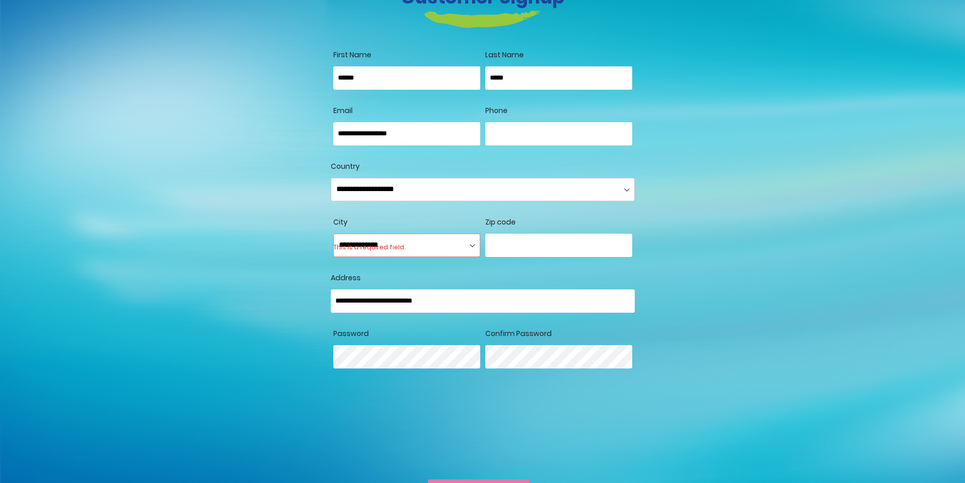  What do you see at coordinates (482, 19) in the screenshot?
I see `img: login-heading-border.png` at bounding box center [482, 19].